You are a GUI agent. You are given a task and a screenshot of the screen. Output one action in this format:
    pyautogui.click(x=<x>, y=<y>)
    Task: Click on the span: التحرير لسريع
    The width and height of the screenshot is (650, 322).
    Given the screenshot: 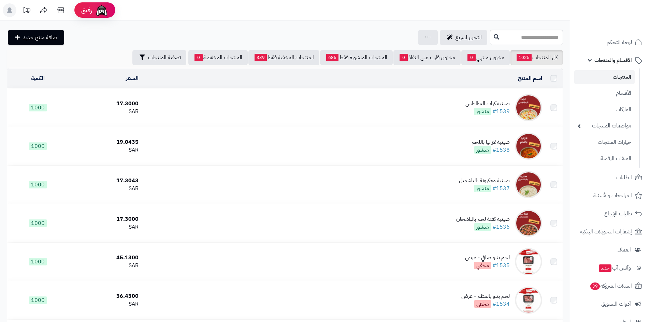 What is the action you would take?
    pyautogui.click(x=468, y=38)
    